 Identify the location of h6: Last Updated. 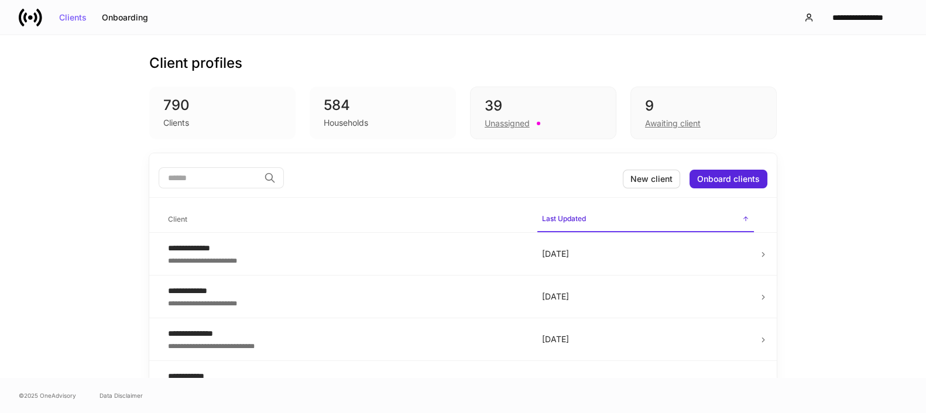
(564, 218).